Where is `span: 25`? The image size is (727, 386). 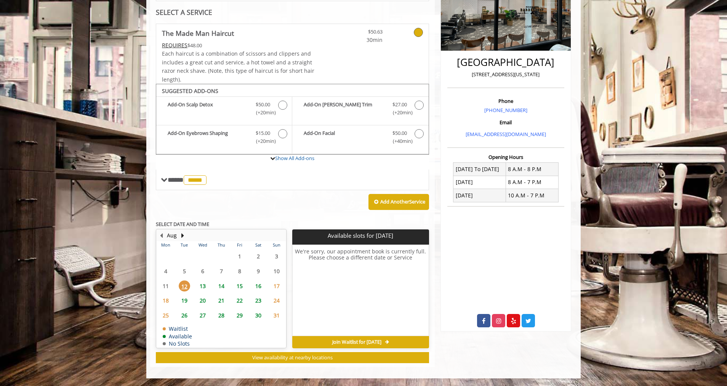 span: 25 is located at coordinates (166, 315).